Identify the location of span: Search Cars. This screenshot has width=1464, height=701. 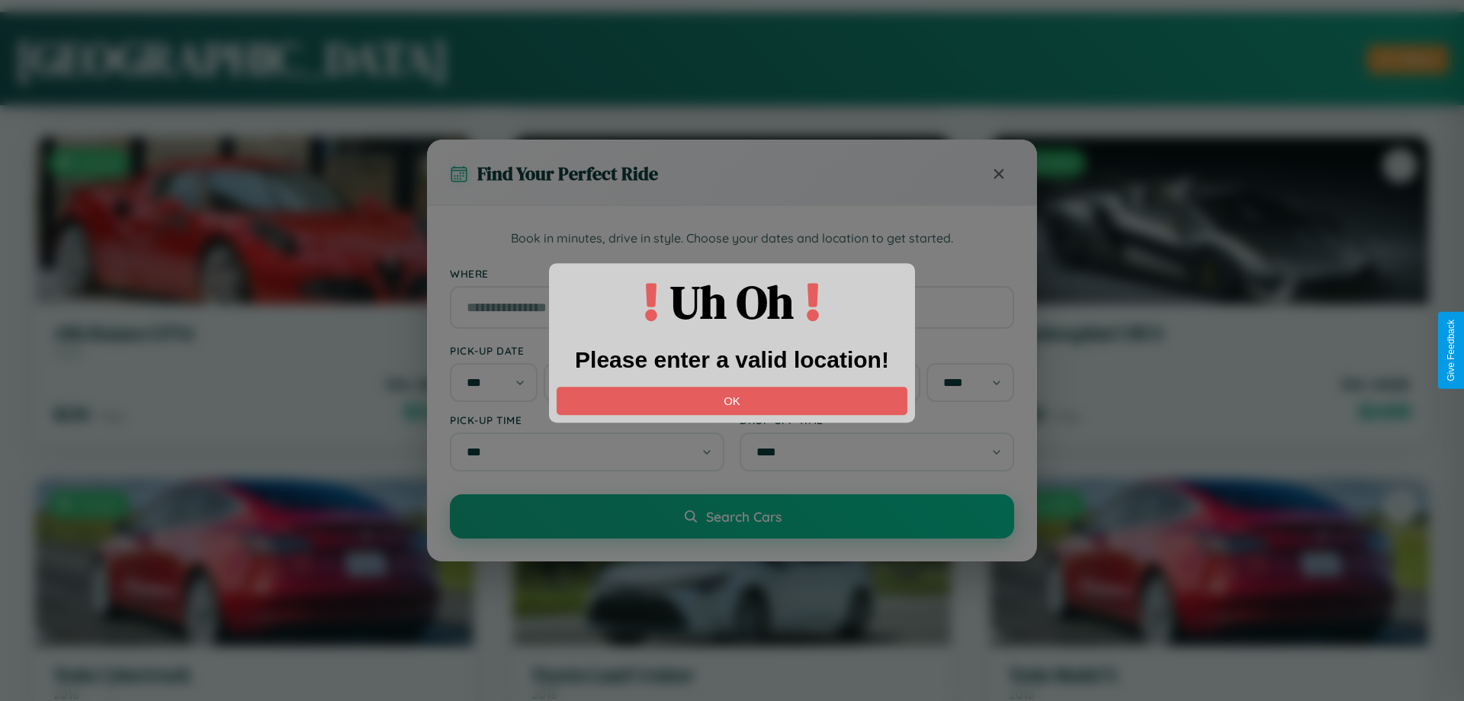
(743, 516).